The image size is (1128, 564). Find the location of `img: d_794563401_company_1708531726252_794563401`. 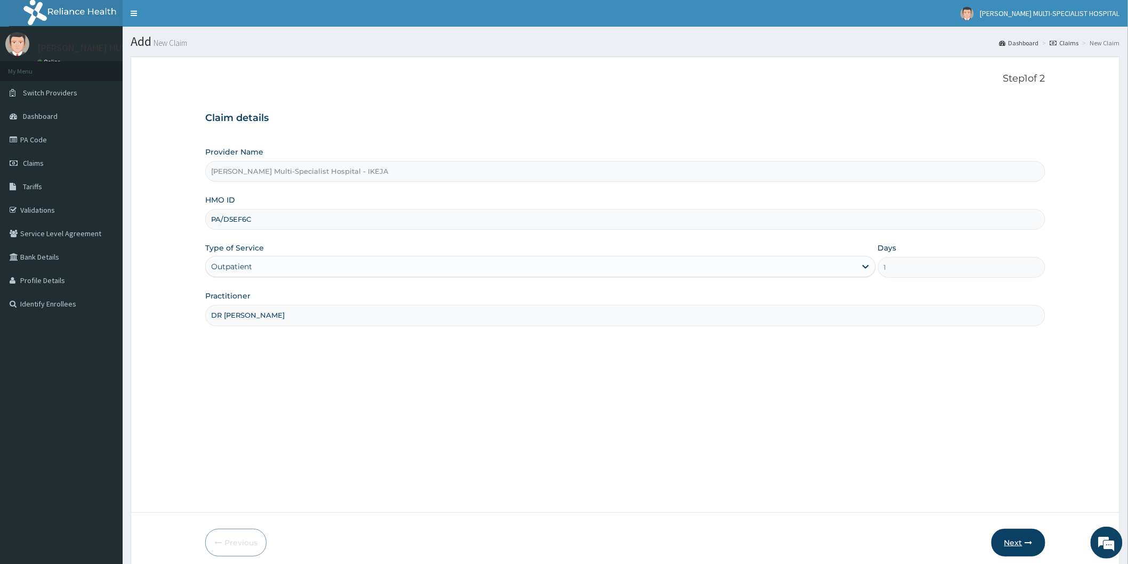

img: d_794563401_company_1708531726252_794563401 is located at coordinates (31, 67).